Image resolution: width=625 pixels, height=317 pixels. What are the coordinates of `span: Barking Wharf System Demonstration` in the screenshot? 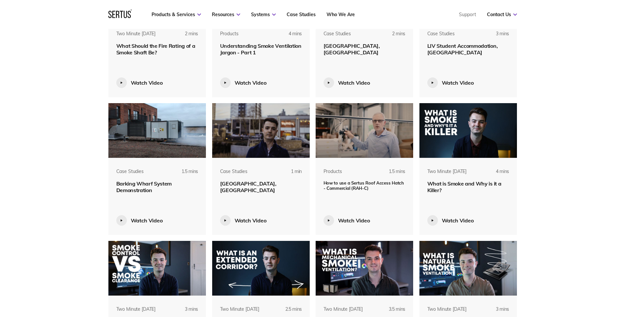 It's located at (144, 187).